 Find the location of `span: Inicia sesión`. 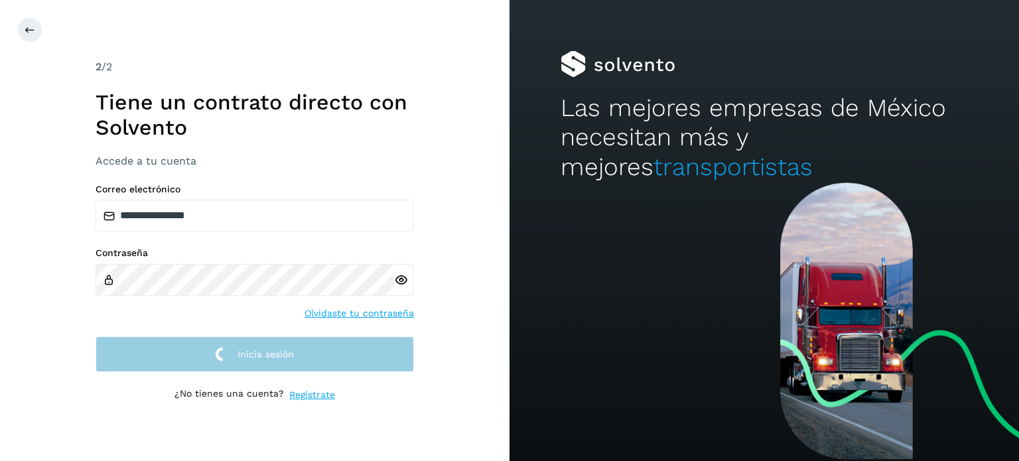

span: Inicia sesión is located at coordinates (265, 354).